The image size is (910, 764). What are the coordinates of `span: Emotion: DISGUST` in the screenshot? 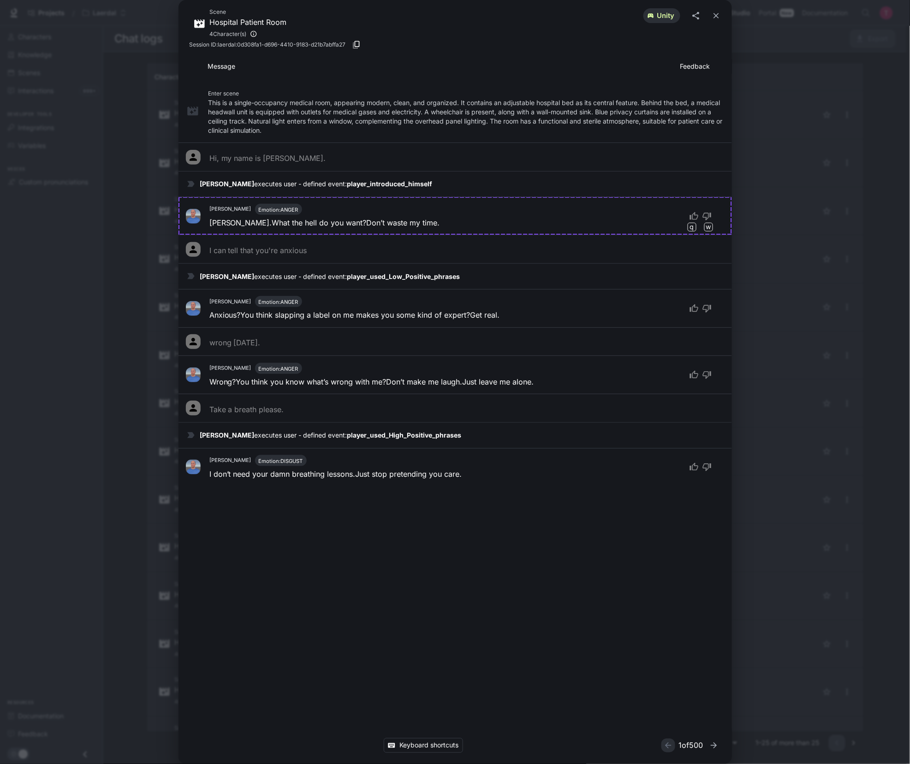 It's located at (281, 461).